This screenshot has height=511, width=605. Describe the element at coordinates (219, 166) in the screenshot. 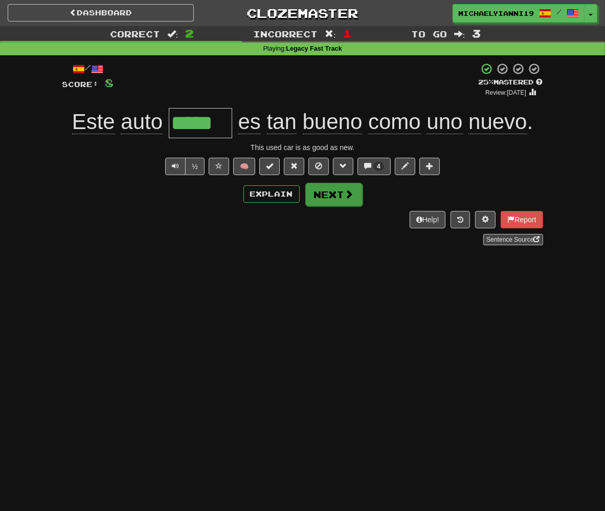

I see `button: Favorite sentence (alt+f)` at that location.